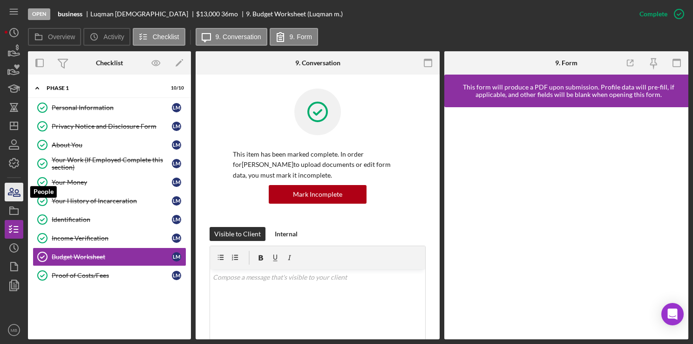  I want to click on a: Budget WorksheetLm, so click(109, 257).